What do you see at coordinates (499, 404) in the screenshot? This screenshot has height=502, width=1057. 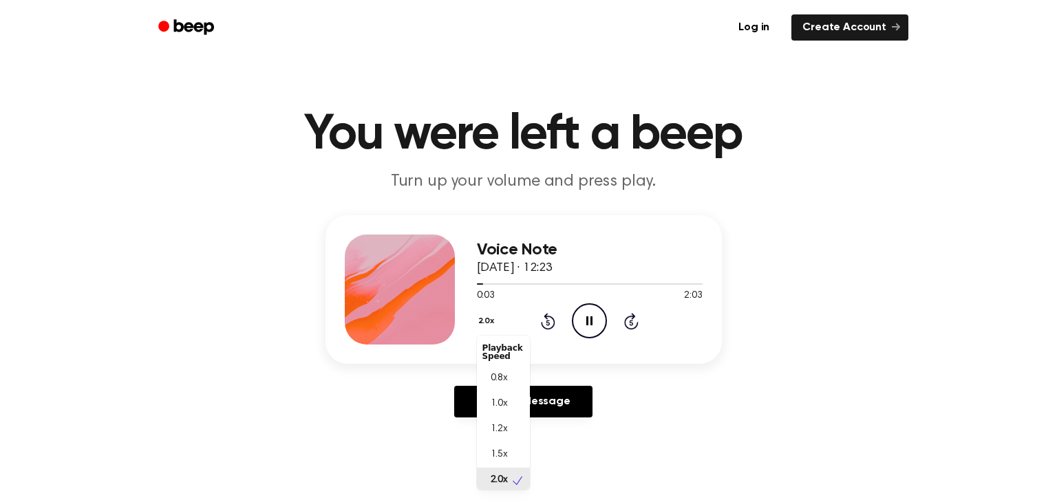 I see `span: 1.0x` at bounding box center [499, 404].